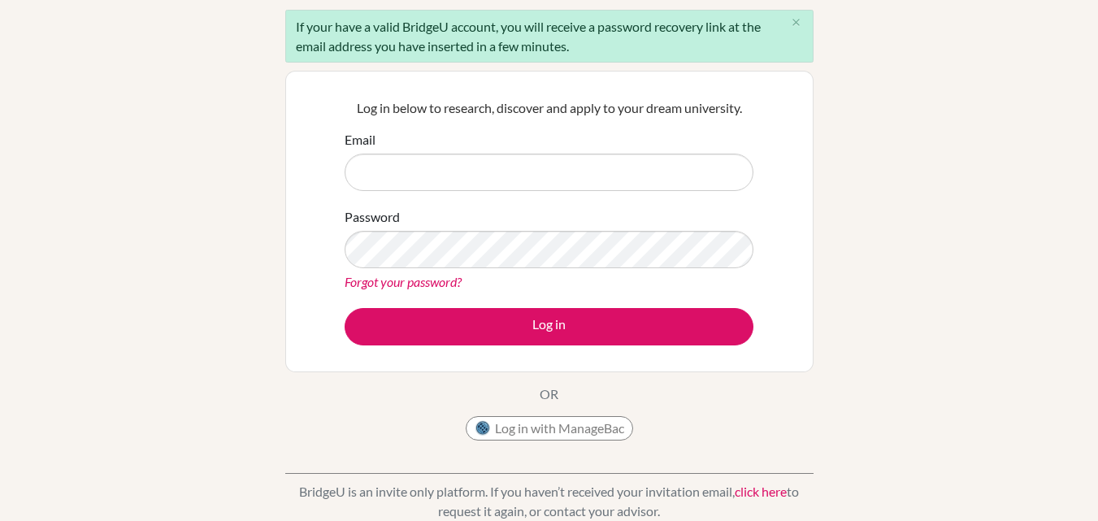 The height and width of the screenshot is (521, 1098). I want to click on p: OR, so click(549, 394).